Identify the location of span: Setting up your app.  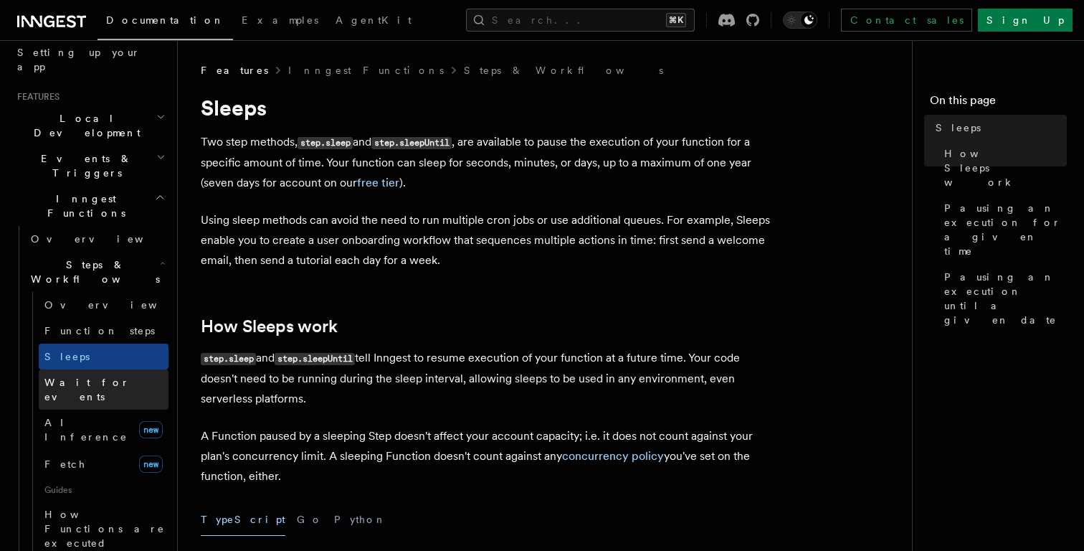
(79, 59).